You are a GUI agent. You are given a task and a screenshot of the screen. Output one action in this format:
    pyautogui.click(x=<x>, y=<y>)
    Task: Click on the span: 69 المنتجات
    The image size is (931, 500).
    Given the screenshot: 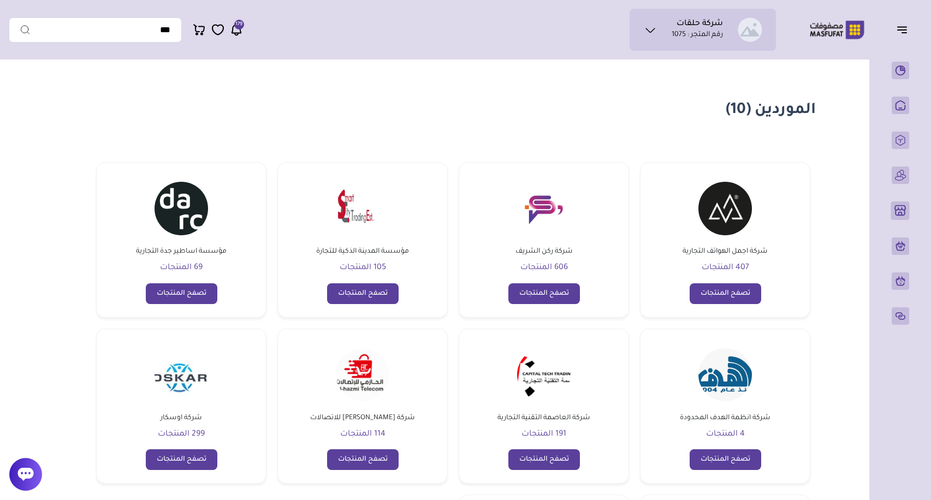 What is the action you would take?
    pyautogui.click(x=181, y=268)
    